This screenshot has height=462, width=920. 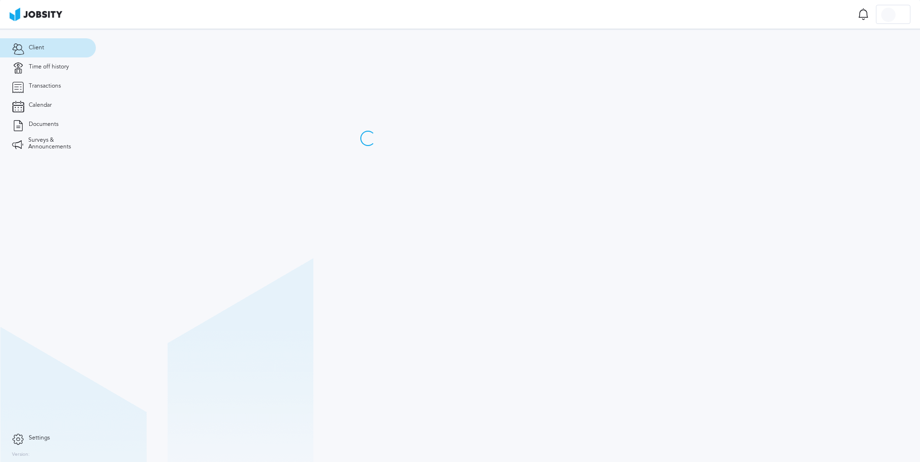 I want to click on span: Settings, so click(x=39, y=438).